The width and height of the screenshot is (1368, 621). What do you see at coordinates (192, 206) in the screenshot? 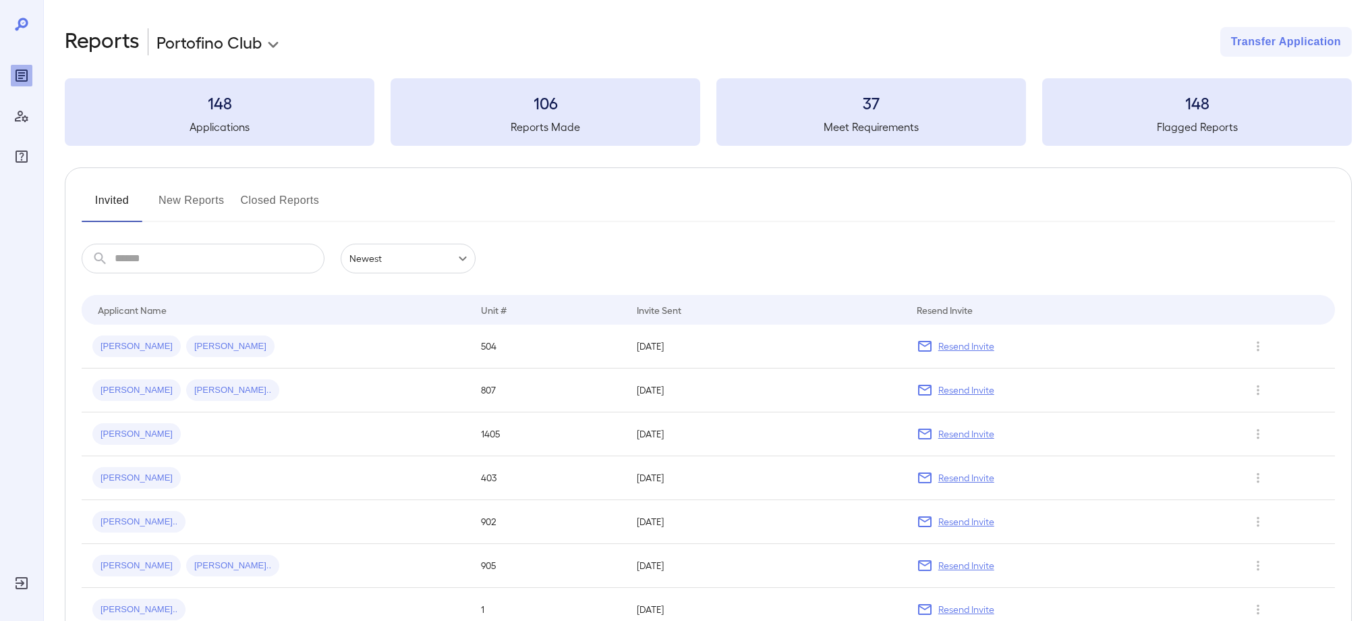
I see `button: New Reports` at bounding box center [192, 206].